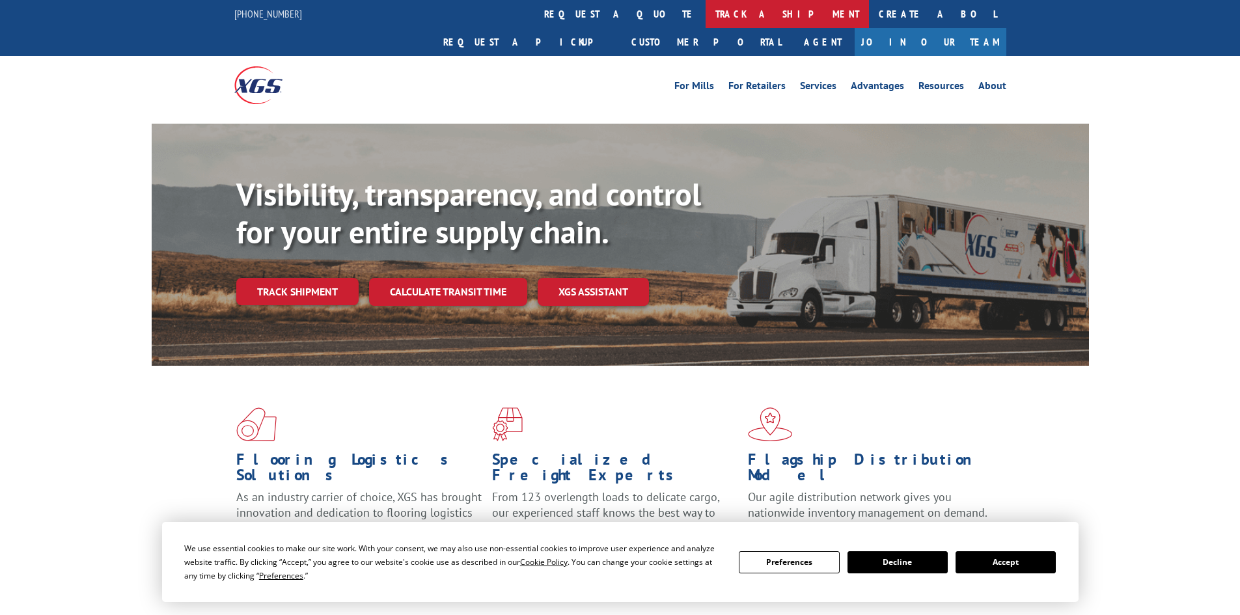 Image resolution: width=1240 pixels, height=615 pixels. Describe the element at coordinates (256, 424) in the screenshot. I see `img: xgs-icon-total-supply-chain-intelligence-red` at that location.